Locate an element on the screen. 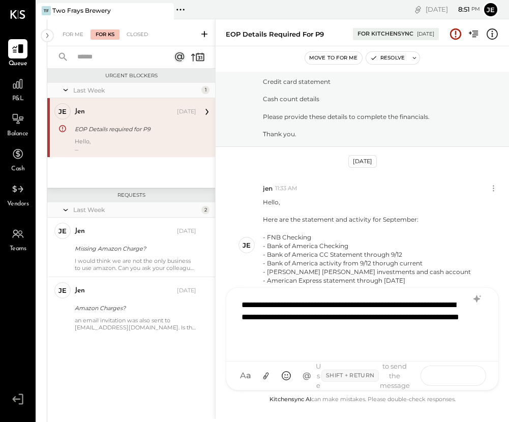 The width and height of the screenshot is (509, 422). div: For KitchenSync is located at coordinates (385, 34).